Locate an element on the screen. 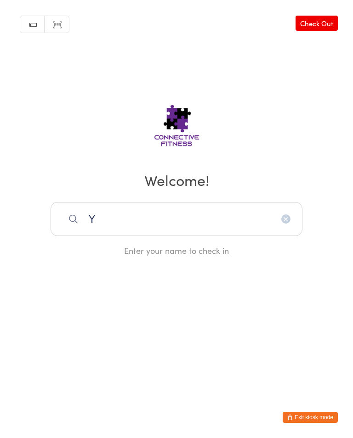 The width and height of the screenshot is (353, 438). input: Search is located at coordinates (176, 219).